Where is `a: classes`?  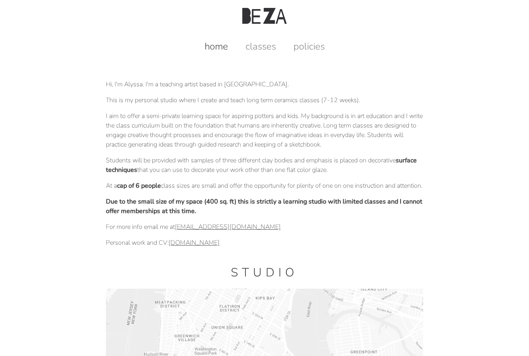
a: classes is located at coordinates (260, 46).